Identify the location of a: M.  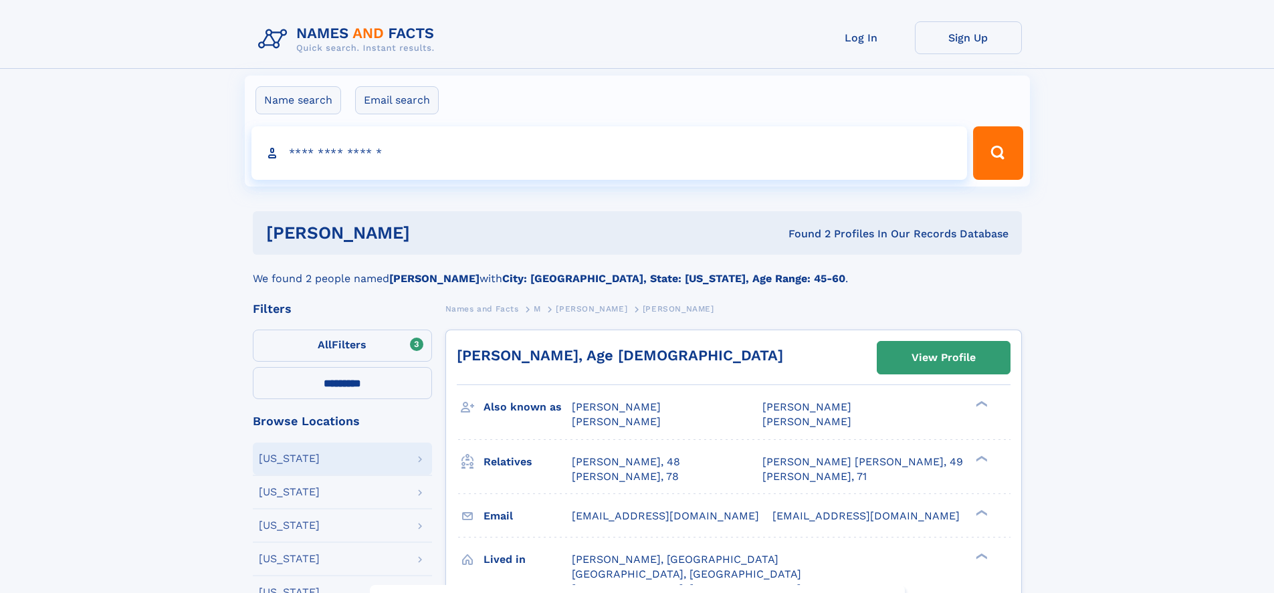
(537, 308).